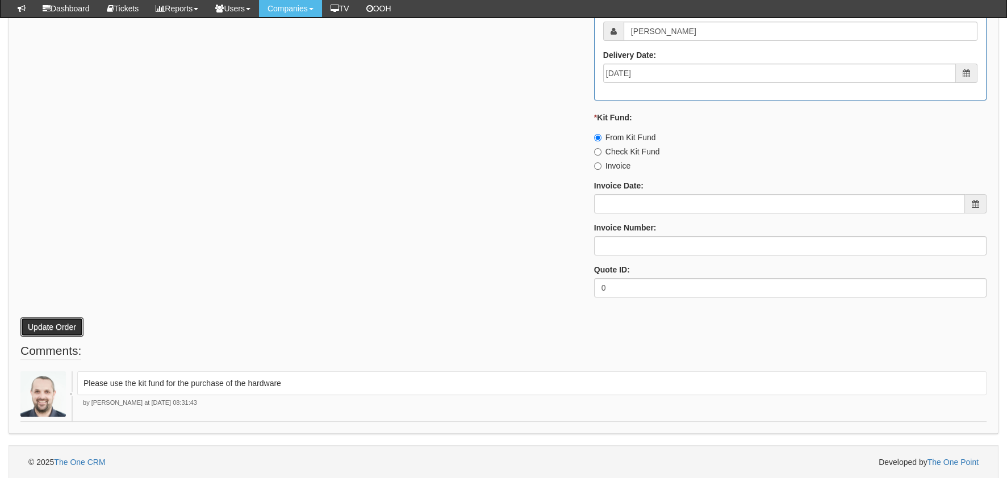 This screenshot has height=478, width=1007. Describe the element at coordinates (928, 462) in the screenshot. I see `span: Developed by` at that location.